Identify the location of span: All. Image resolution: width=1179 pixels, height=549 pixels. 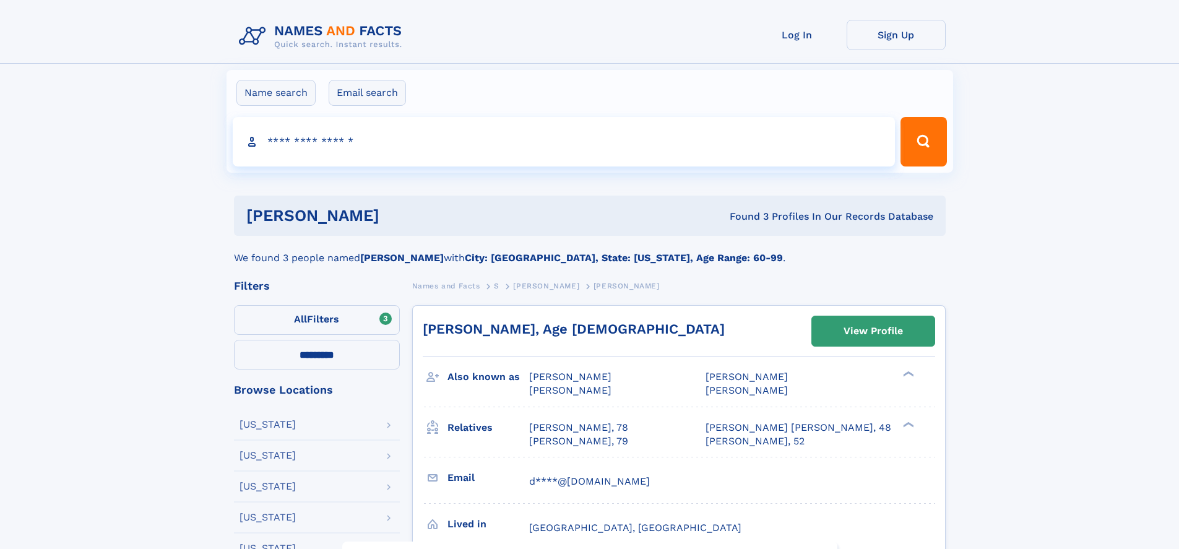
(300, 319).